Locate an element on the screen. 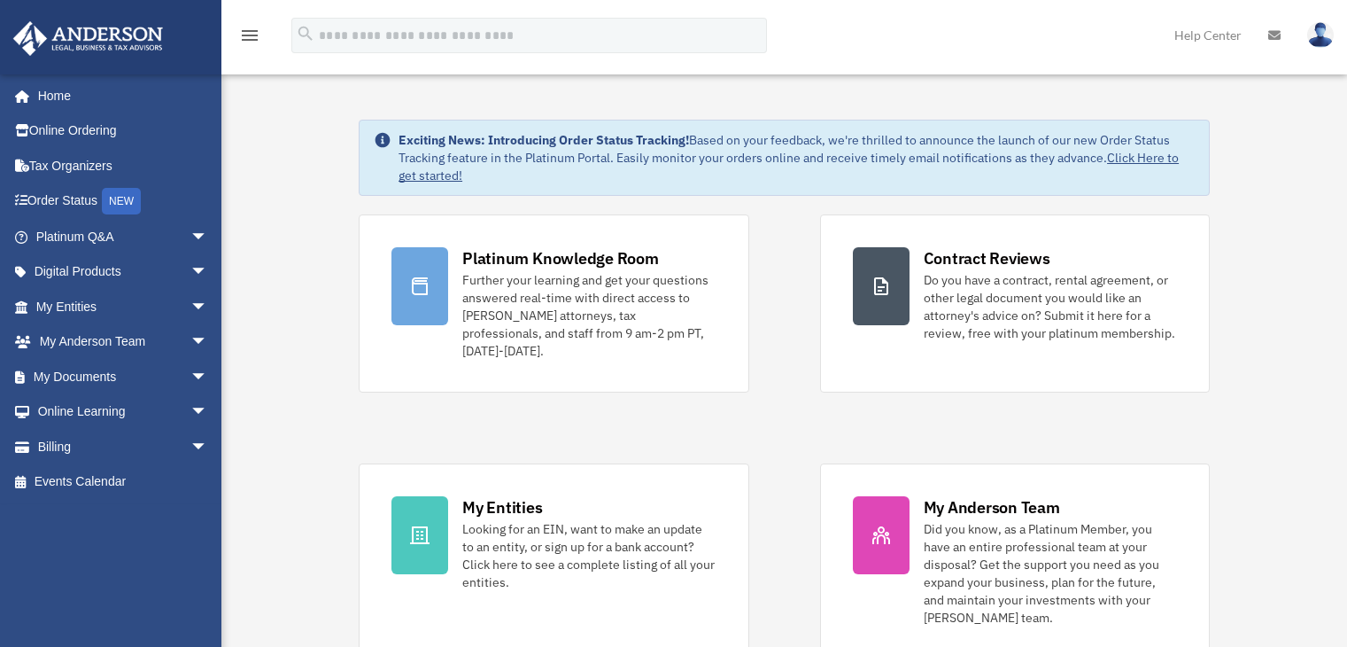  div: Platinum Knowledge Room is located at coordinates (561, 258).